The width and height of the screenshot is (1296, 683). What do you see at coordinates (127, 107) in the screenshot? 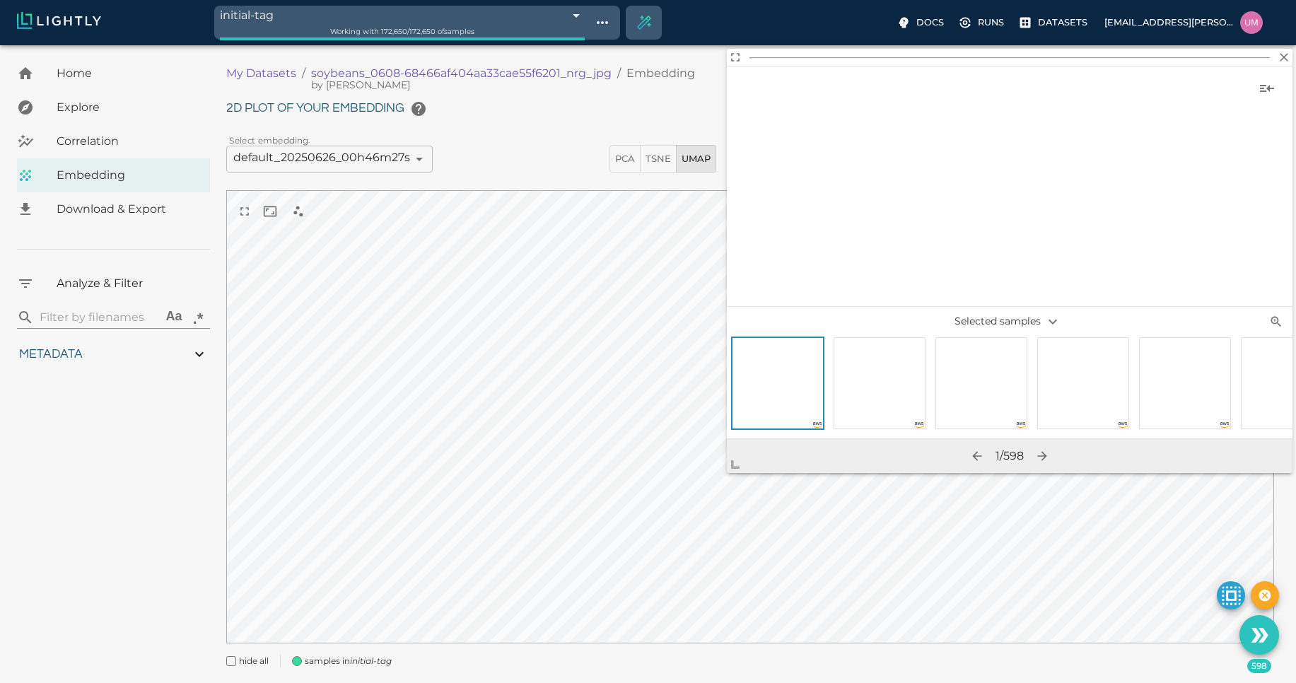
I see `span: Explore` at bounding box center [127, 107].